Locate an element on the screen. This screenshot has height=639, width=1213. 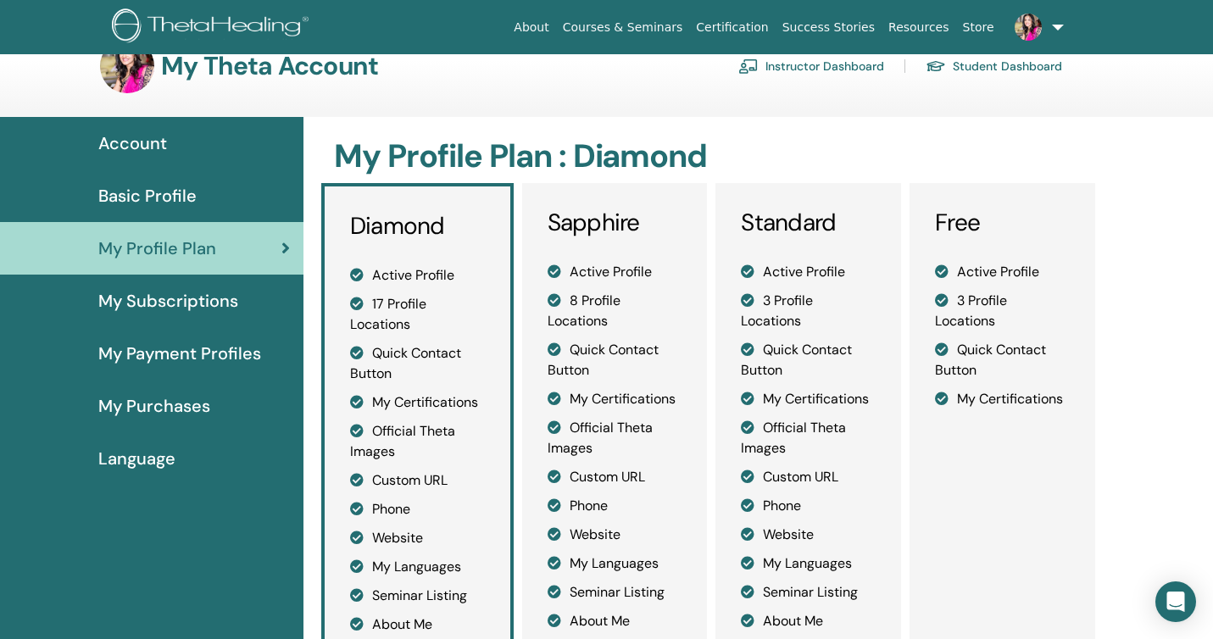
img: graduation-cap.svg is located at coordinates (936, 66).